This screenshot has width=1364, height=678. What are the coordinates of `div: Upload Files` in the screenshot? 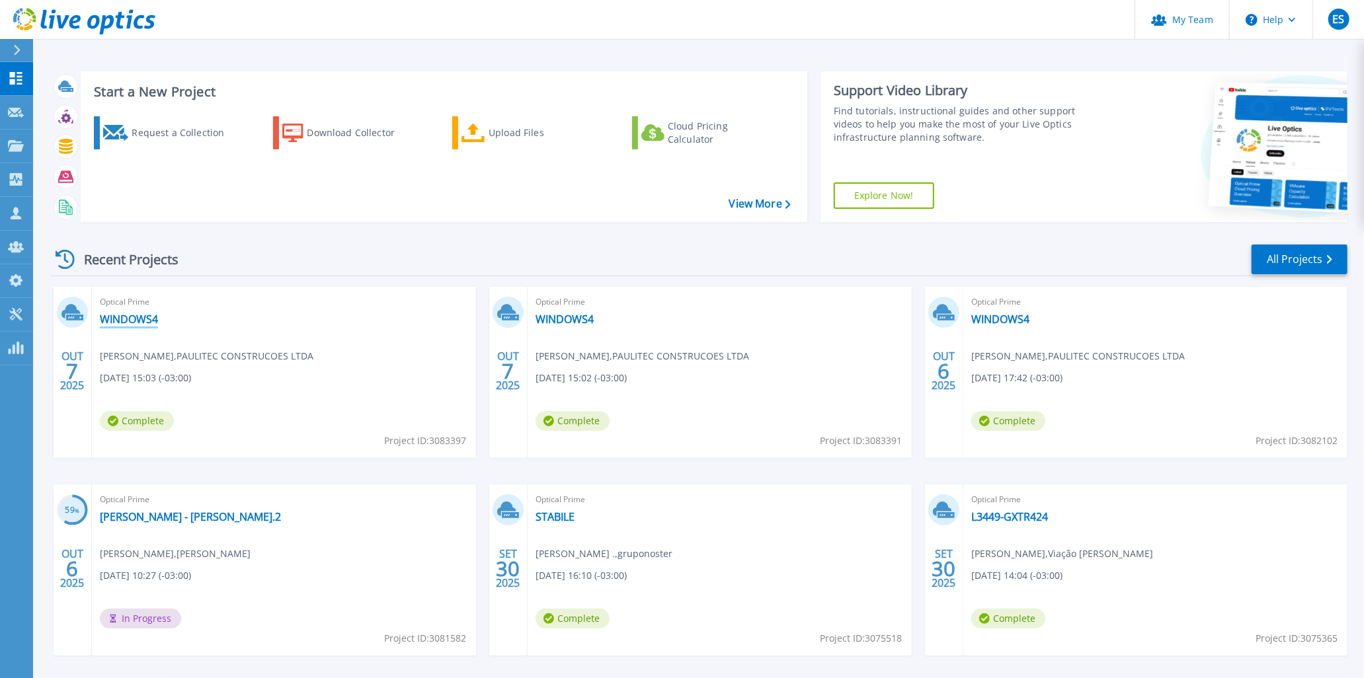 It's located at (541, 133).